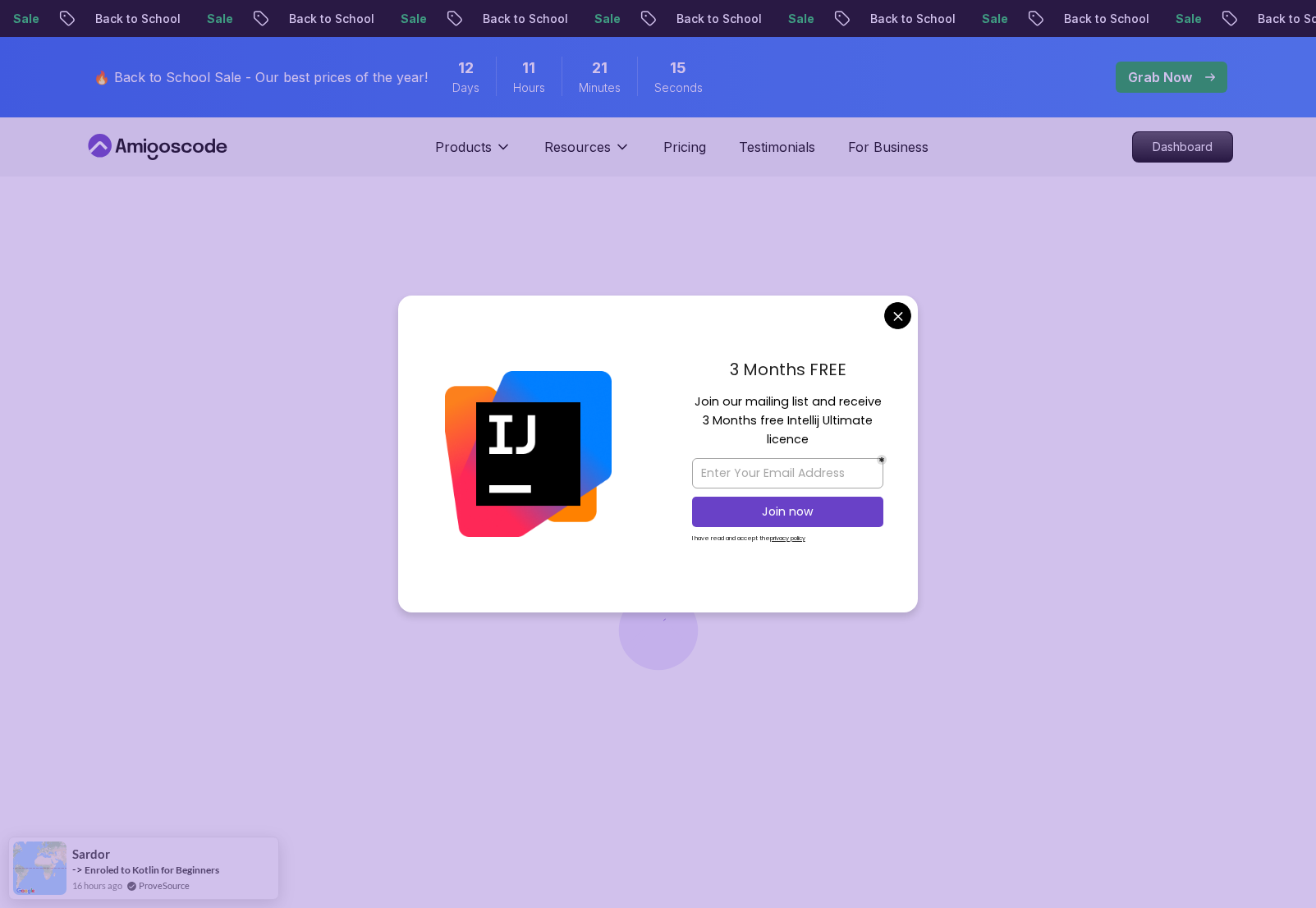 This screenshot has width=1316, height=908. What do you see at coordinates (888, 147) in the screenshot?
I see `a: For Business` at bounding box center [888, 147].